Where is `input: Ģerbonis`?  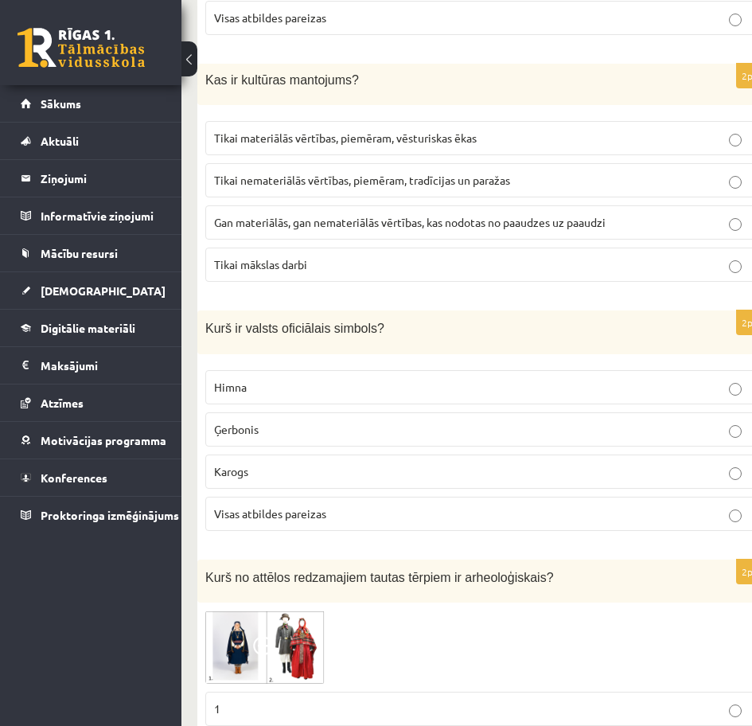
input: Ģerbonis is located at coordinates (736, 432).